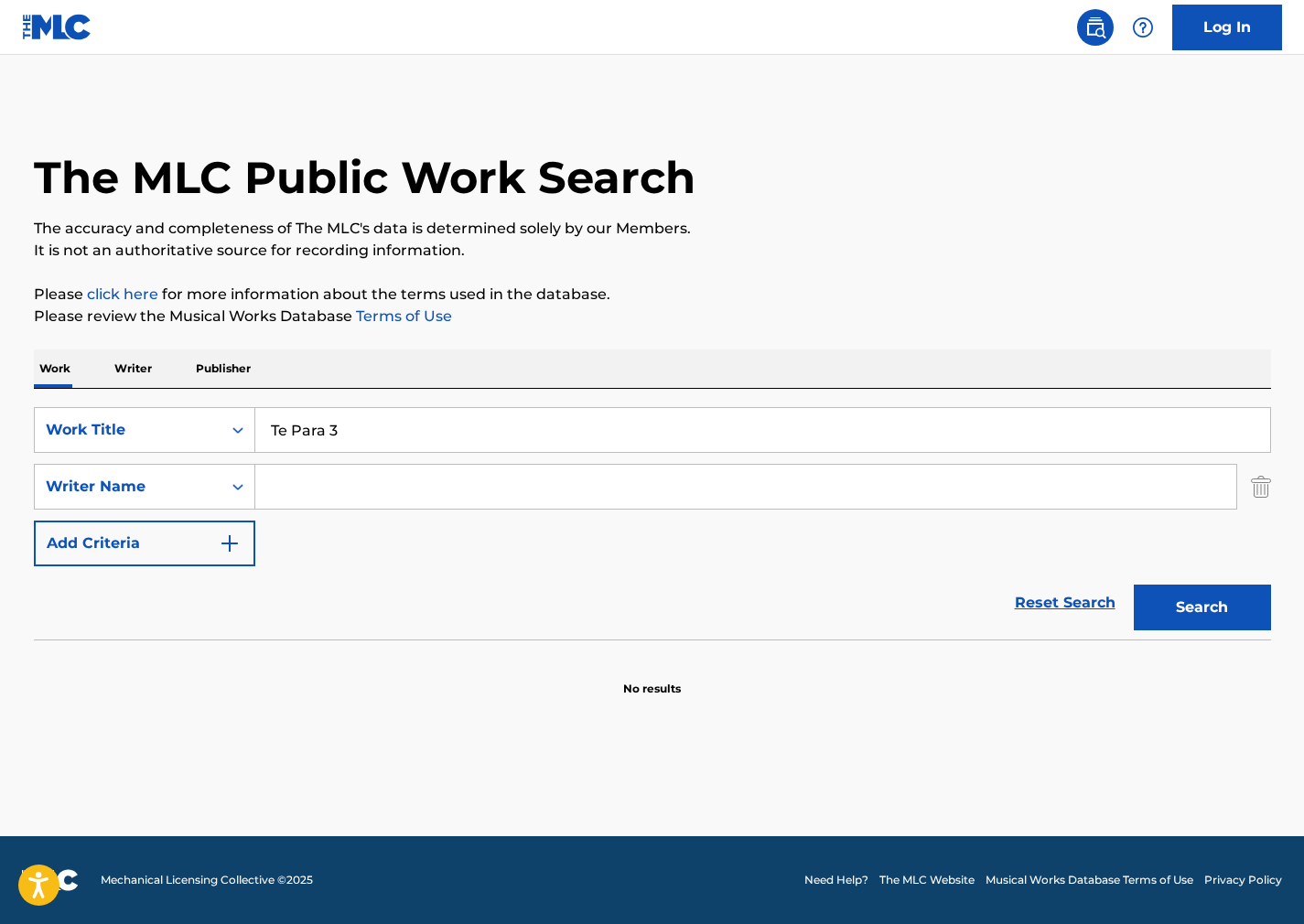  Describe the element at coordinates (206, 880) in the screenshot. I see `span: Mechanical Licensing Collective © 2025` at that location.